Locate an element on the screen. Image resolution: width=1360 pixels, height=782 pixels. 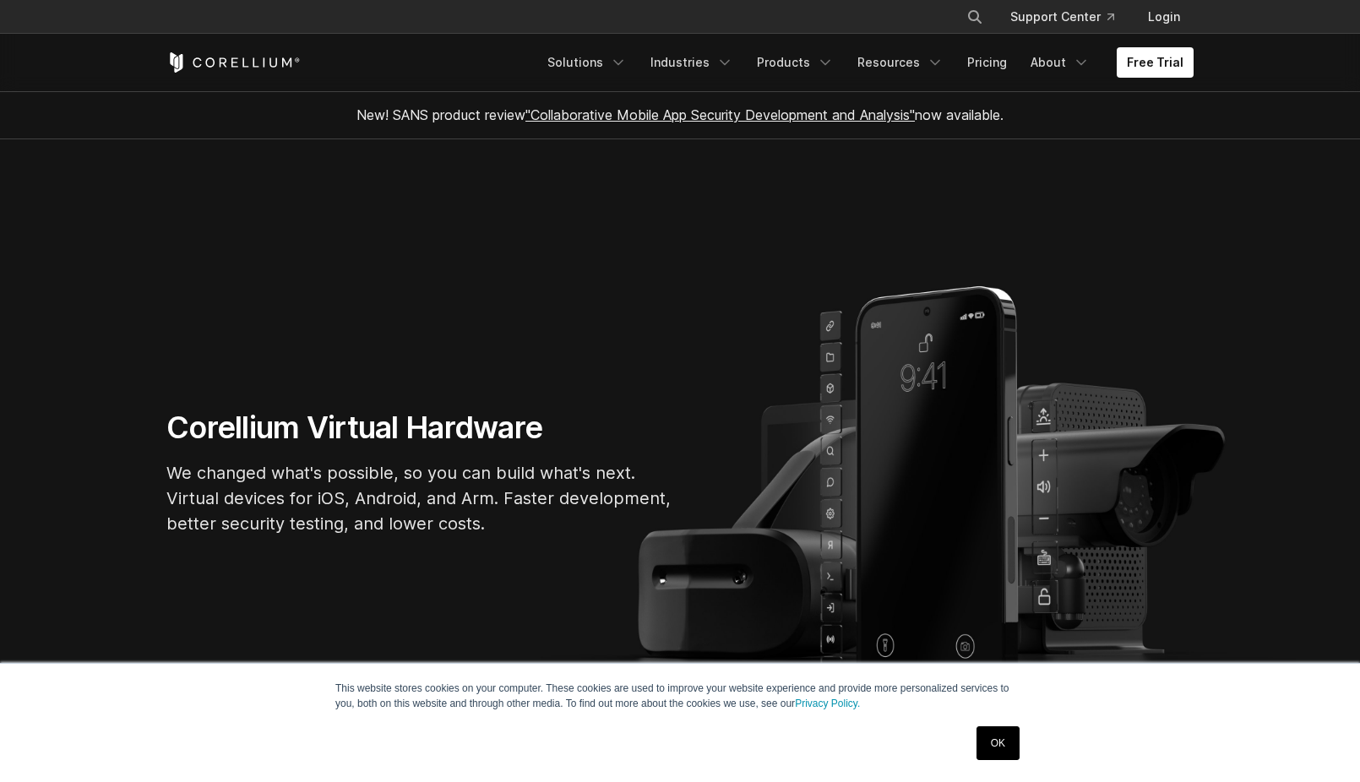
a: About is located at coordinates (1060, 62).